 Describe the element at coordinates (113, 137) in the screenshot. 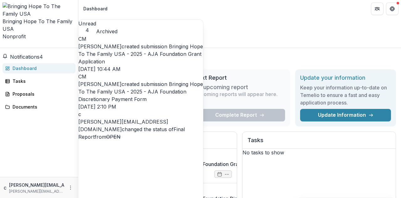

I see `s: OPEN` at that location.